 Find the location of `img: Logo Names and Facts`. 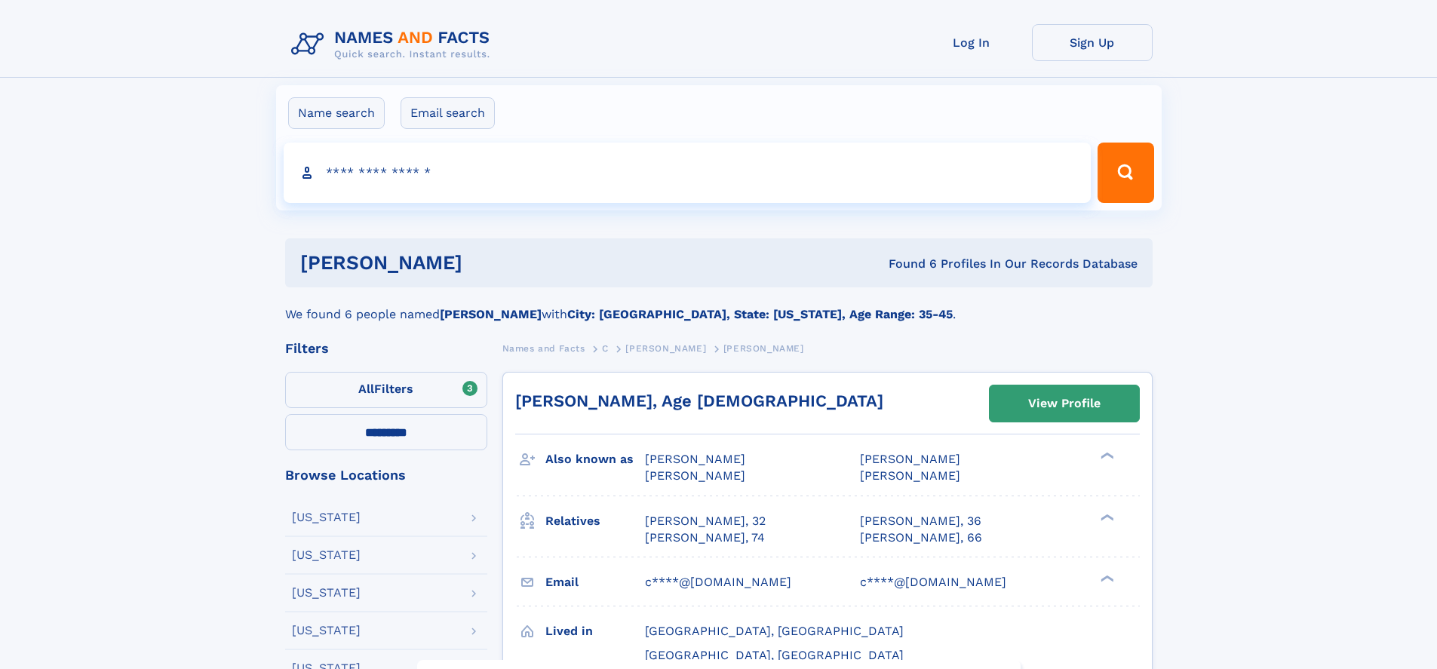

img: Logo Names and Facts is located at coordinates (394, 44).